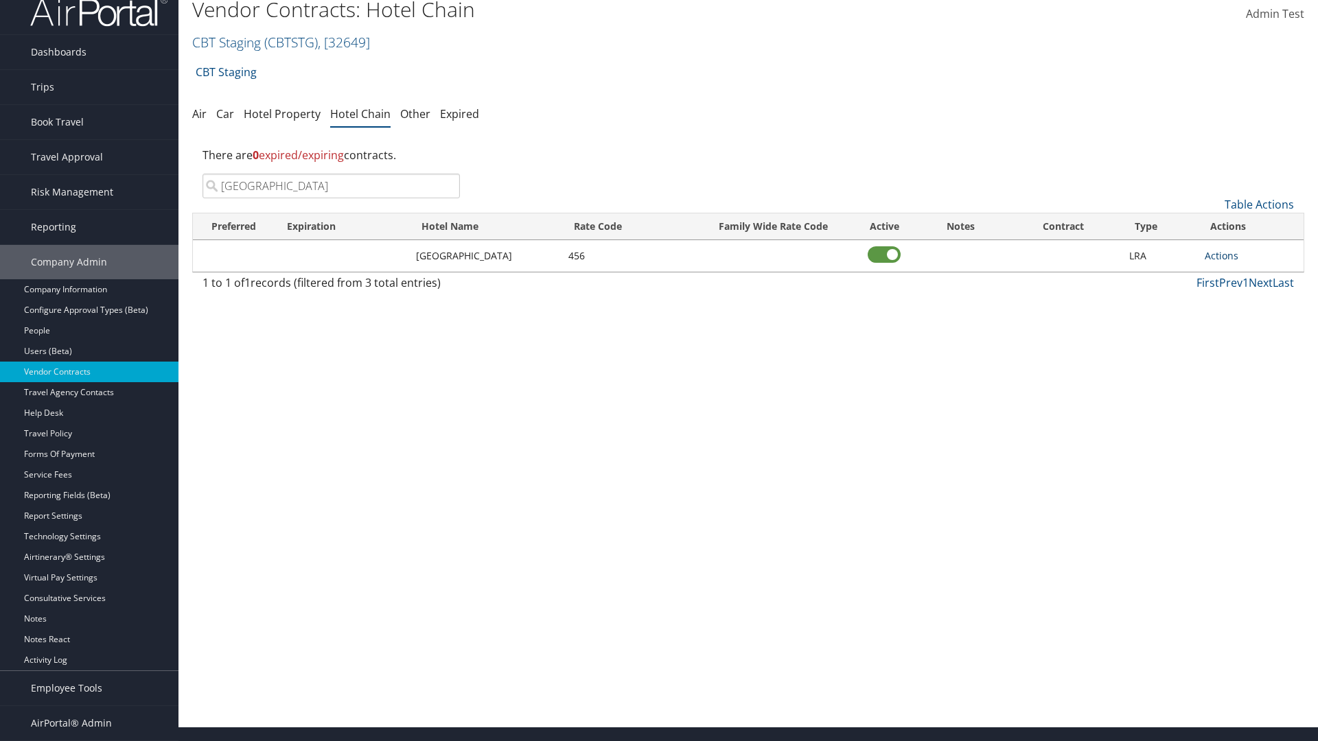  Describe the element at coordinates (360, 114) in the screenshot. I see `a: Hotel Chain` at that location.